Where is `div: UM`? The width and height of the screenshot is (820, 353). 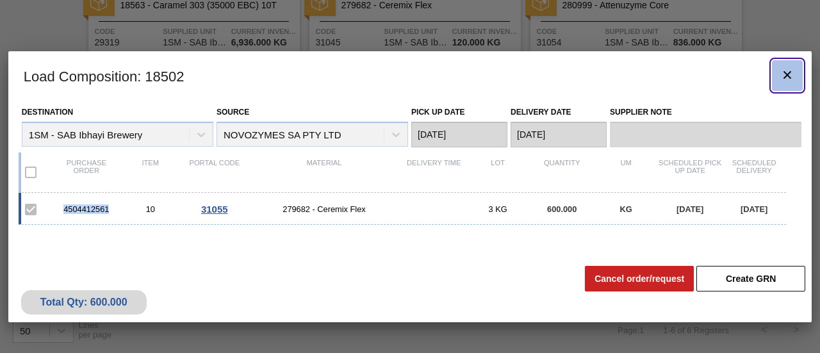 div: UM is located at coordinates (626, 172).